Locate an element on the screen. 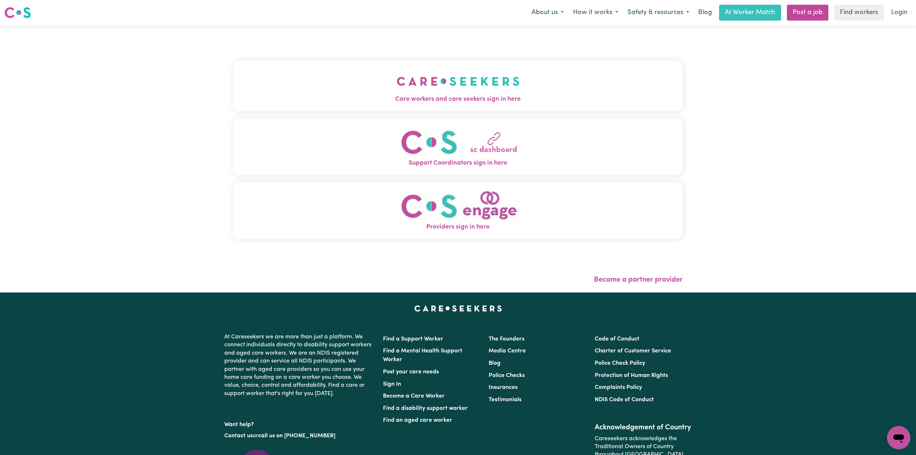  button: About us is located at coordinates (548, 13).